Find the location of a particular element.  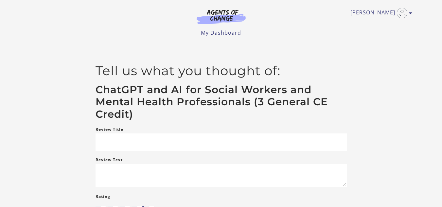

img: Agents of Change Logo is located at coordinates (221, 17).